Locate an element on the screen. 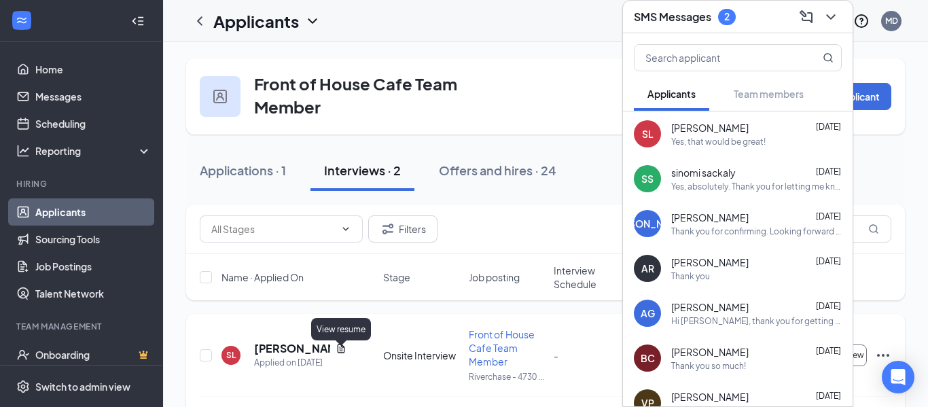 This screenshot has height=407, width=928. a: ChevronLeft is located at coordinates (200, 21).